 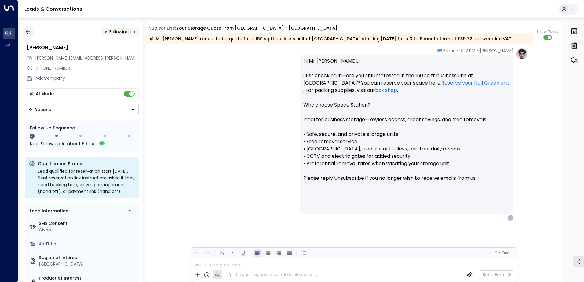 What do you see at coordinates (386, 90) in the screenshot?
I see `a: box shop` at bounding box center [386, 90].